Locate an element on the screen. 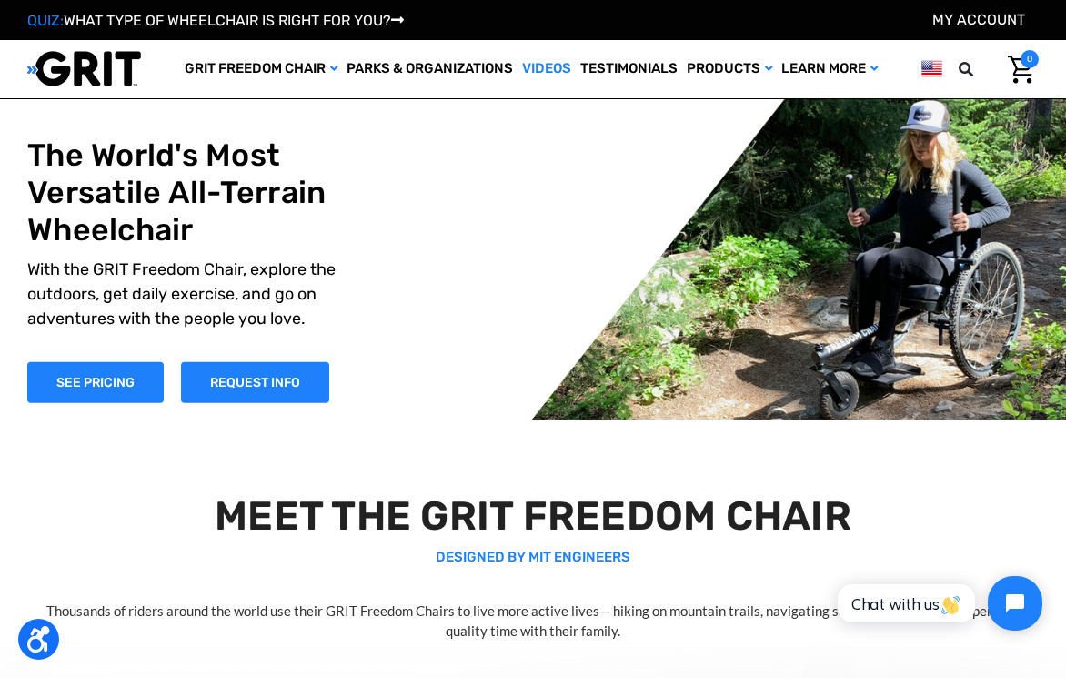 The height and width of the screenshot is (678, 1066). h1: The World's Most Versatile All-Terrain Wheelchair is located at coordinates (182, 193).